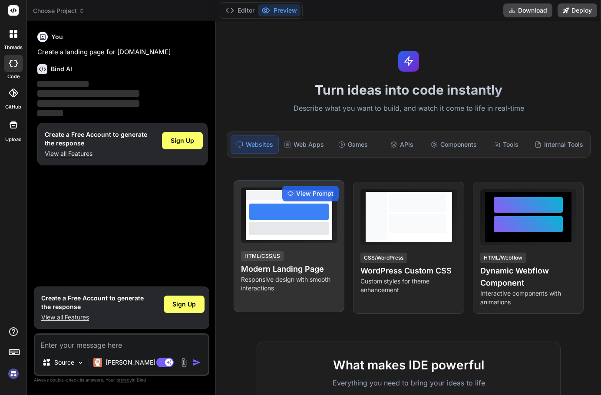 The height and width of the screenshot is (395, 601). What do you see at coordinates (528, 277) in the screenshot?
I see `h4: Dynamic Webflow Component` at bounding box center [528, 277].